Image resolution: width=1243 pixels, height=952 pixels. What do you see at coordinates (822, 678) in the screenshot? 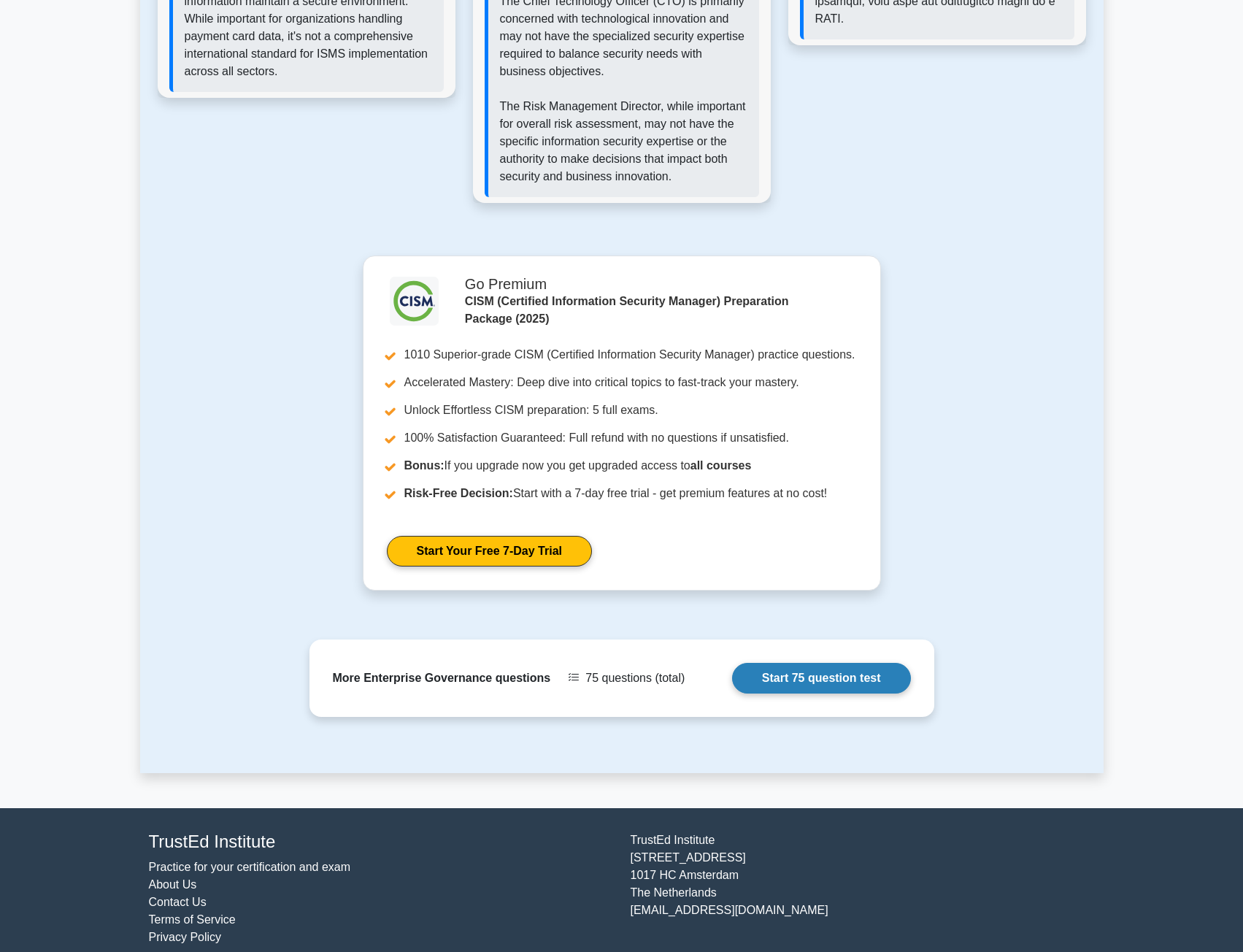
I see `a: Start 75 question test` at bounding box center [822, 678].